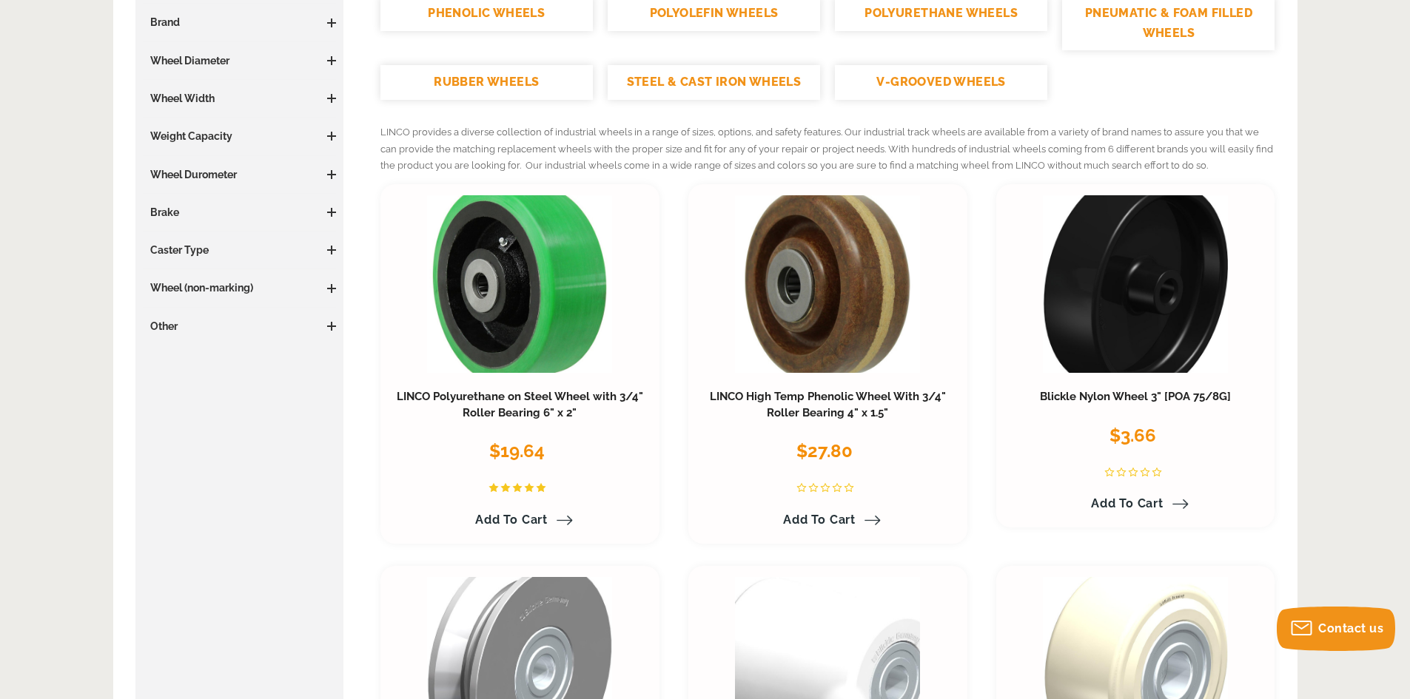  What do you see at coordinates (486, 82) in the screenshot?
I see `a: RUBBER WHEELS` at bounding box center [486, 82].